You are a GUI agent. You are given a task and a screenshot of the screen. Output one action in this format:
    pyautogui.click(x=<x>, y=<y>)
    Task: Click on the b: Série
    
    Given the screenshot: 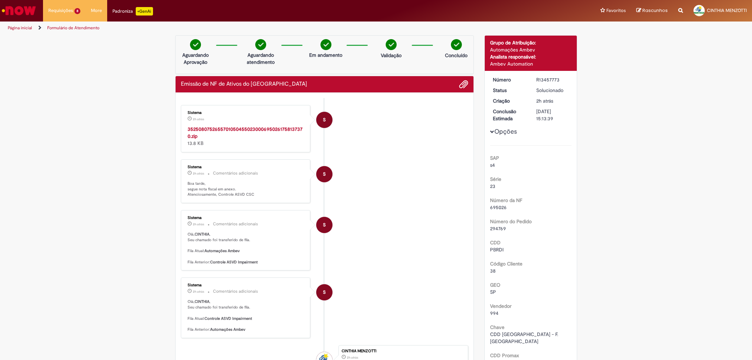 What is the action you would take?
    pyautogui.click(x=496, y=179)
    